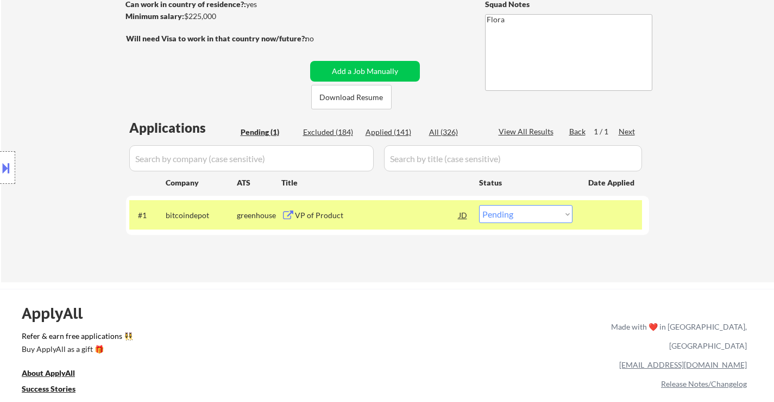  What do you see at coordinates (526, 182) in the screenshot?
I see `div: Status` at bounding box center [526, 182].